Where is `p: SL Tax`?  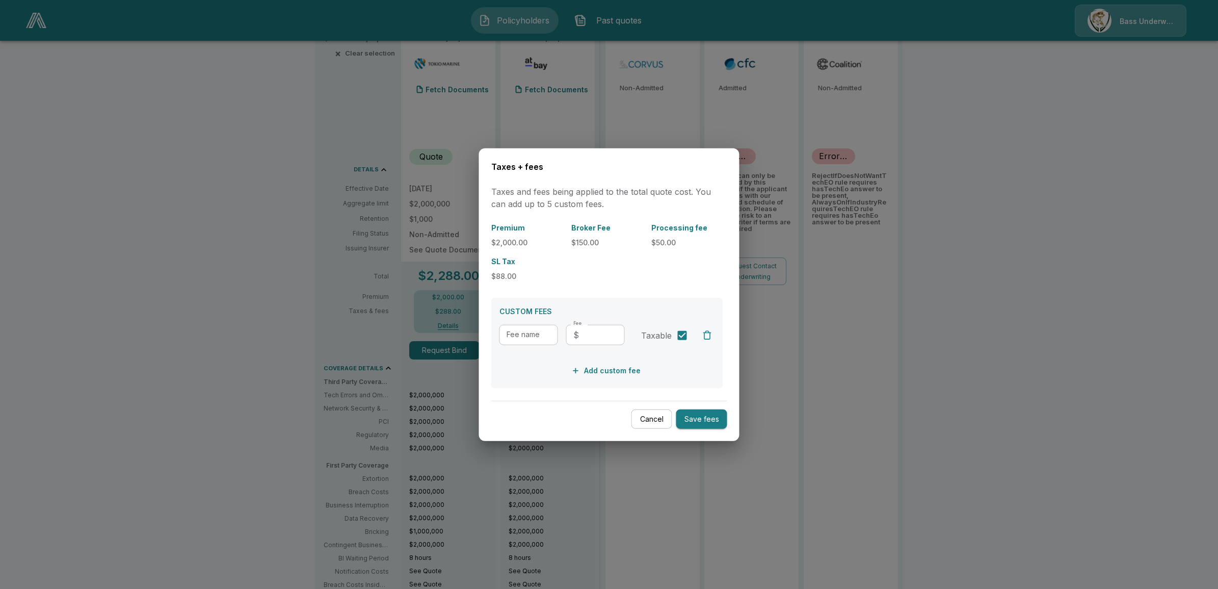
p: SL Tax is located at coordinates (527, 261).